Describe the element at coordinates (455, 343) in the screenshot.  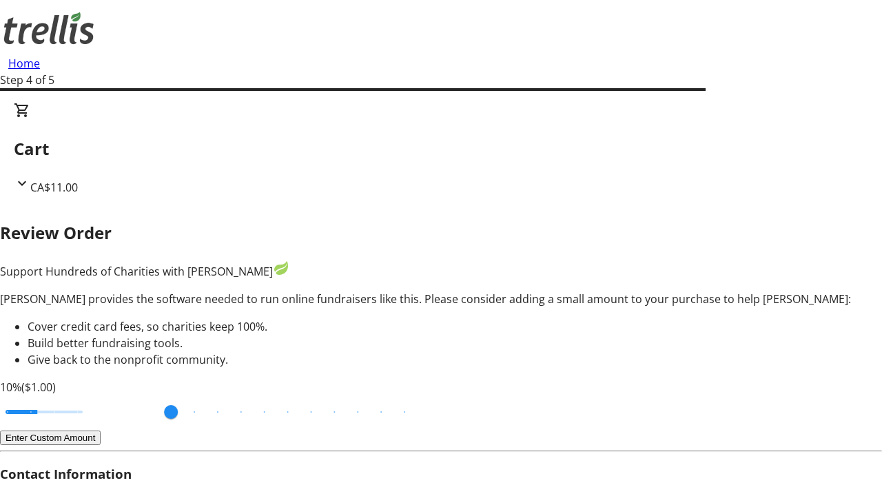
I see `li: Build better fundraising tools.` at that location.